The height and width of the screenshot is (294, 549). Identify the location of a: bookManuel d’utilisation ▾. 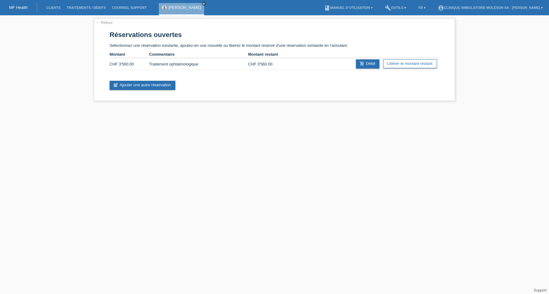
(348, 8).